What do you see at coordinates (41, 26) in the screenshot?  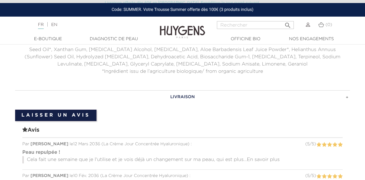 I see `a: FR` at bounding box center [41, 26].